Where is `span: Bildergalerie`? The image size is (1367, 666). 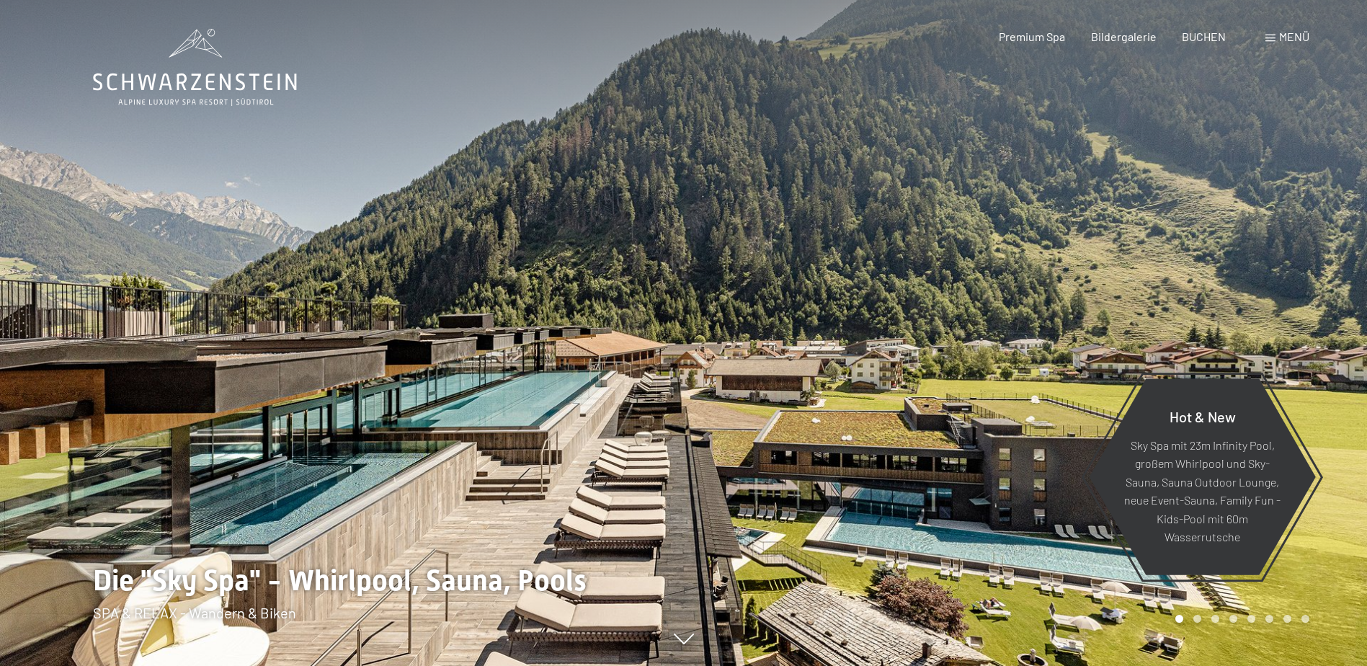
span: Bildergalerie is located at coordinates (1123, 36).